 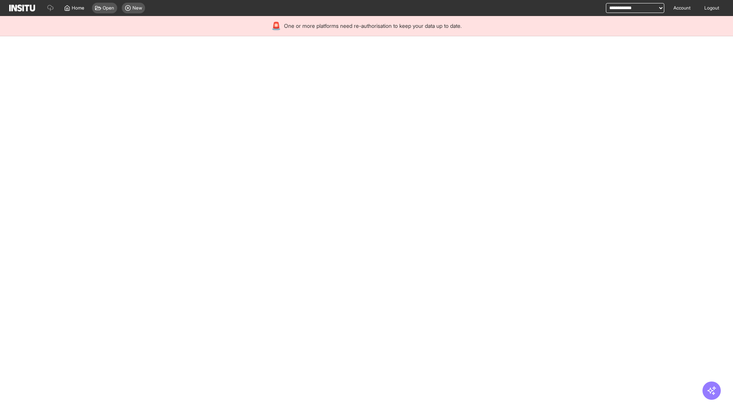 What do you see at coordinates (372, 26) in the screenshot?
I see `span: One or more platforms need re-authorisation to keep your data up to date.` at bounding box center [372, 26].